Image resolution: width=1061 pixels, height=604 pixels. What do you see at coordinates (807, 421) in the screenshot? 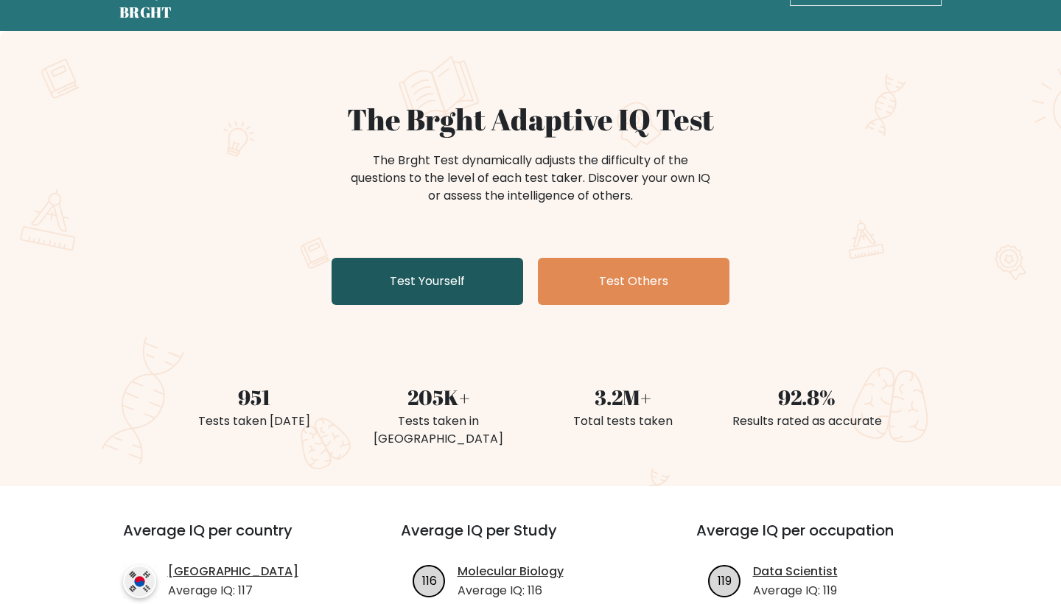
I see `div: Results rated as accurate` at bounding box center [807, 421].